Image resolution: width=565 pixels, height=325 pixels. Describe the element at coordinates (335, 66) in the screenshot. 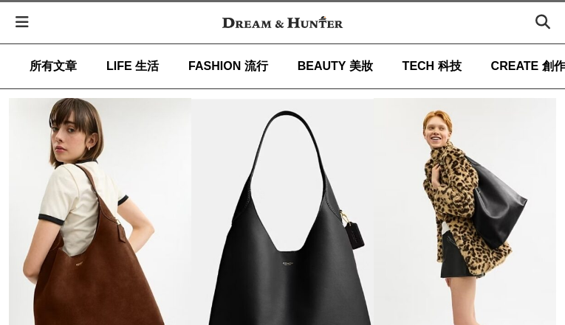

I see `span: BEAUTY 美妝` at that location.